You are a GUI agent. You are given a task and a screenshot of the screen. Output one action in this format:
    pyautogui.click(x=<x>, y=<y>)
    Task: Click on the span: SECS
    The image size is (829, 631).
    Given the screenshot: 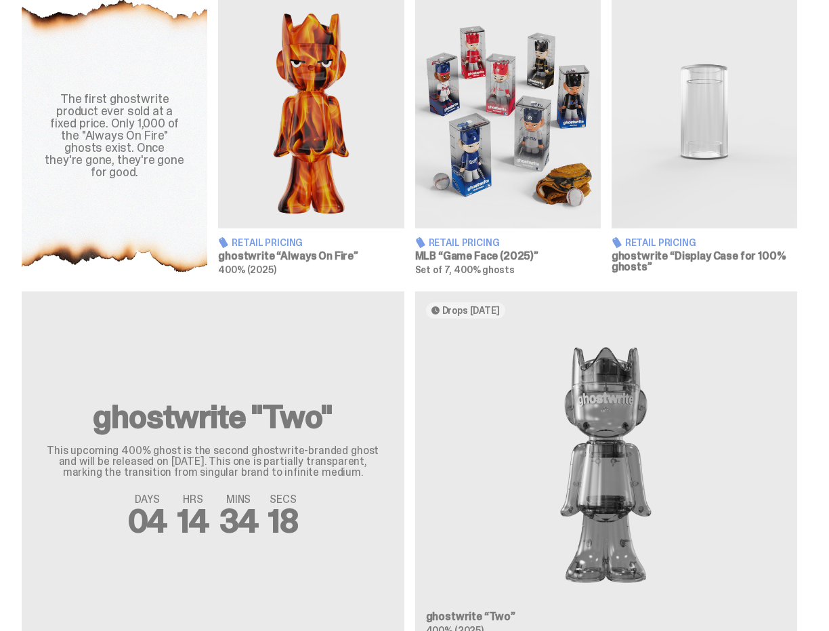 What is the action you would take?
    pyautogui.click(x=283, y=499)
    